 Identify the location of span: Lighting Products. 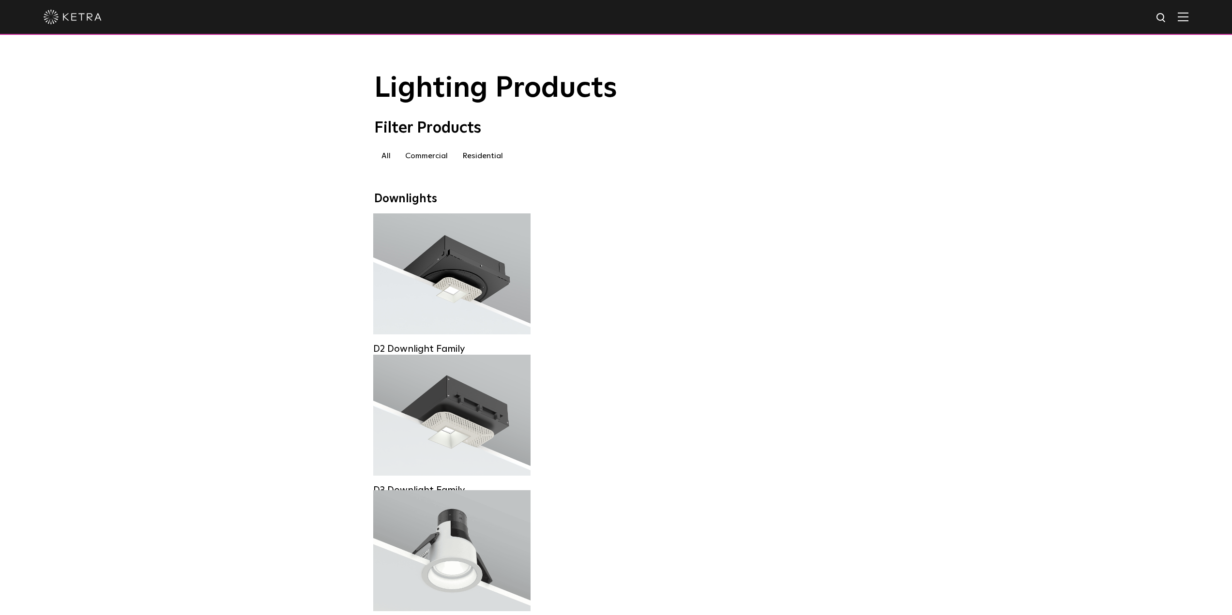
(496, 89).